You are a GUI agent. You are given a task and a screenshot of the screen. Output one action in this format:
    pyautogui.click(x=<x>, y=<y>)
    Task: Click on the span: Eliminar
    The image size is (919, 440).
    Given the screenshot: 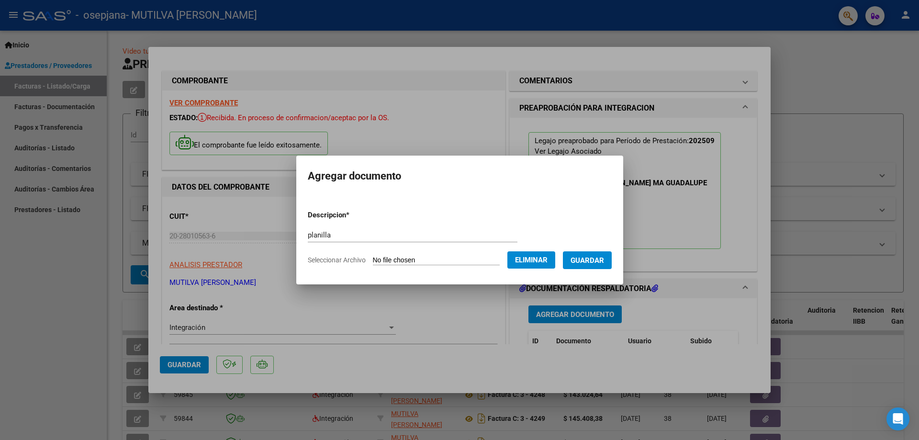 What is the action you would take?
    pyautogui.click(x=532, y=260)
    